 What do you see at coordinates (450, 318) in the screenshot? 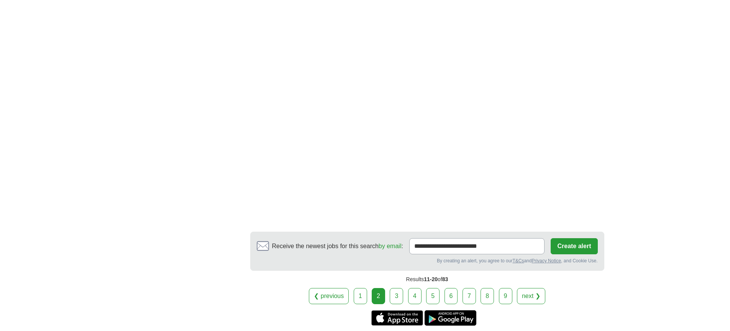
I see `a: Get the Android app` at bounding box center [450, 318].